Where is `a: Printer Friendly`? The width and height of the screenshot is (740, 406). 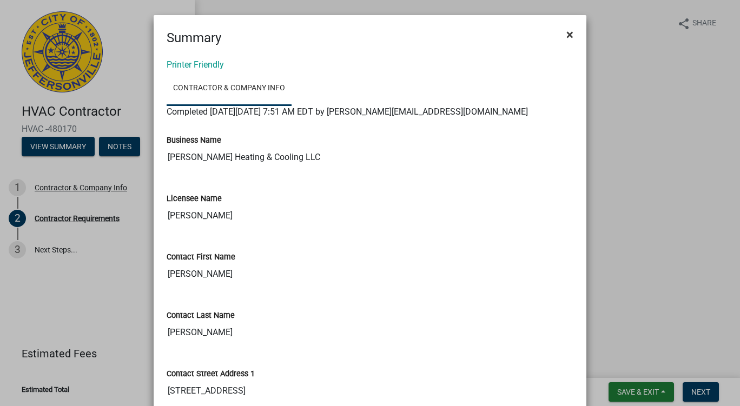 a: Printer Friendly is located at coordinates (195, 64).